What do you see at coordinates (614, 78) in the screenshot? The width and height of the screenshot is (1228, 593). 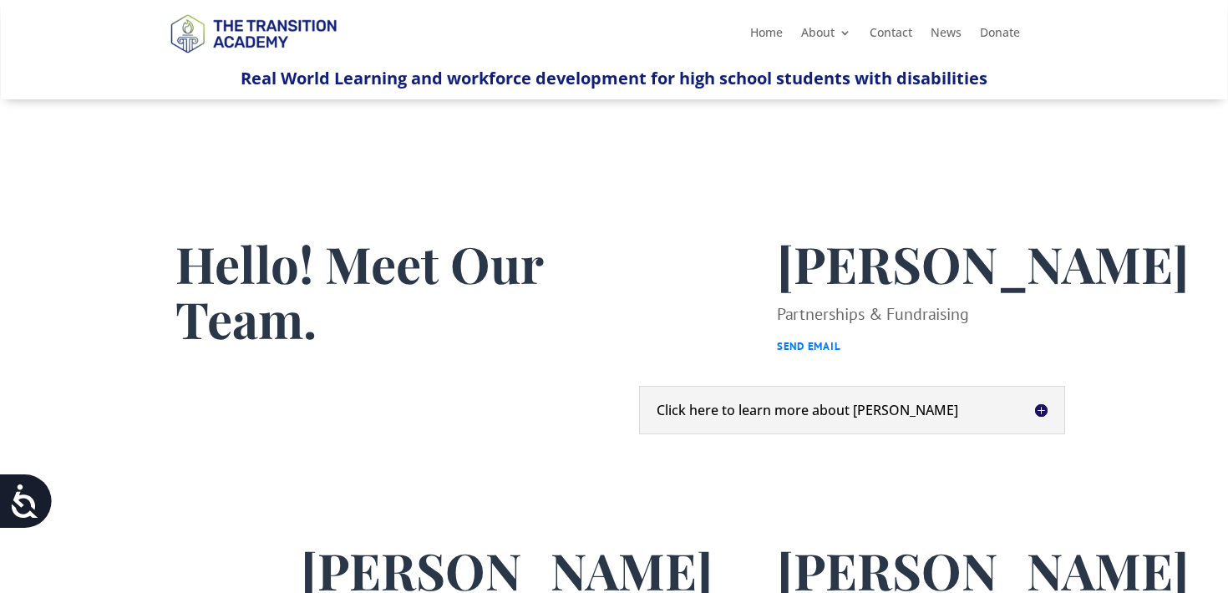 I see `span: Real World Learning and workforce development for high school students with disabilities` at bounding box center [614, 78].